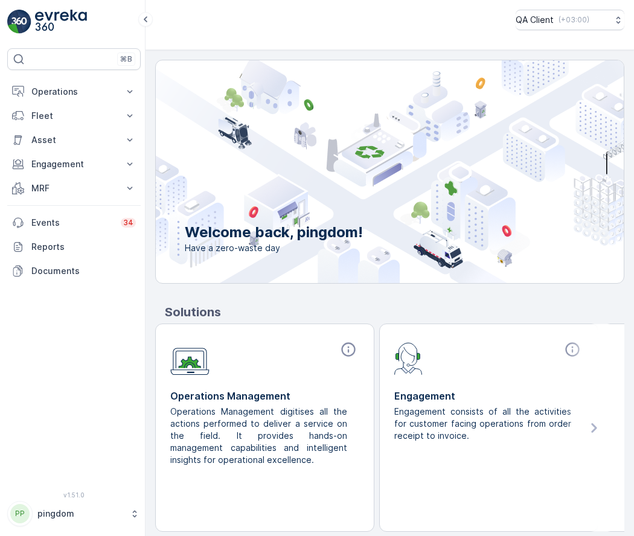 This screenshot has width=634, height=536. Describe the element at coordinates (19, 22) in the screenshot. I see `img: logo` at that location.